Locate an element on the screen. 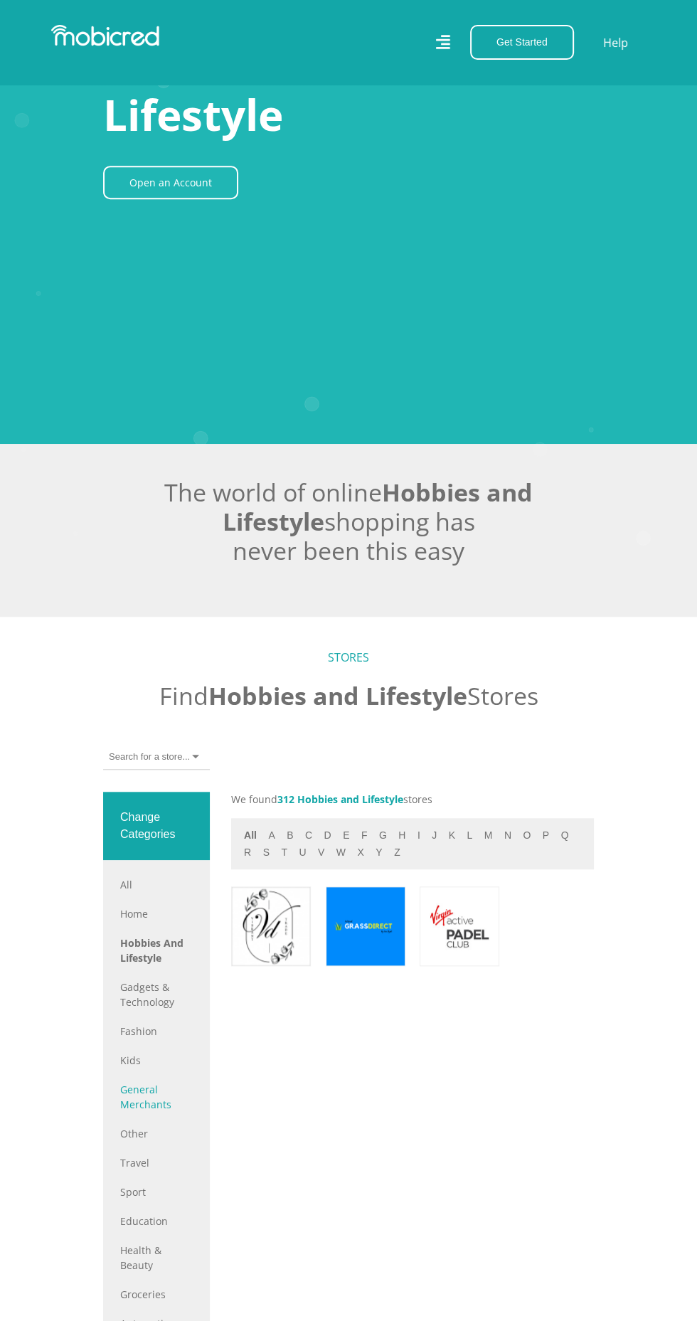 Image resolution: width=697 pixels, height=1321 pixels. button: i is located at coordinates (419, 835).